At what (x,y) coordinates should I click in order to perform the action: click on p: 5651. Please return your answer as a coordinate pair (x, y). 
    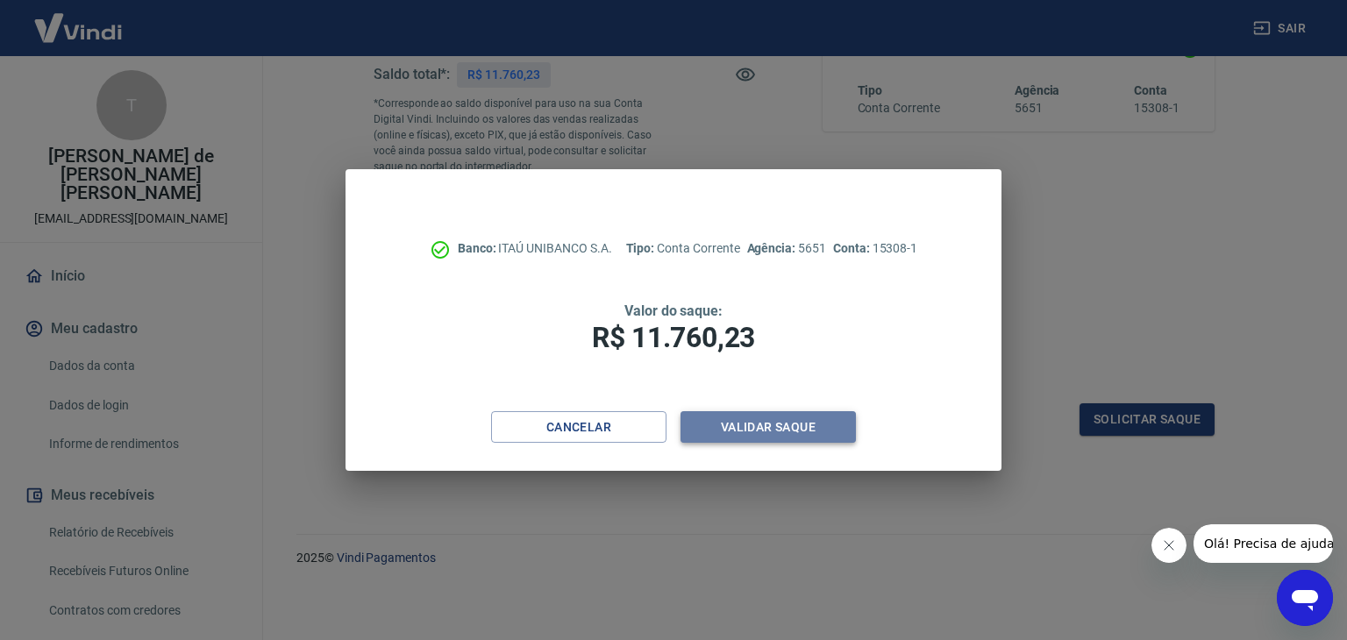
    Looking at the image, I should click on (786, 248).